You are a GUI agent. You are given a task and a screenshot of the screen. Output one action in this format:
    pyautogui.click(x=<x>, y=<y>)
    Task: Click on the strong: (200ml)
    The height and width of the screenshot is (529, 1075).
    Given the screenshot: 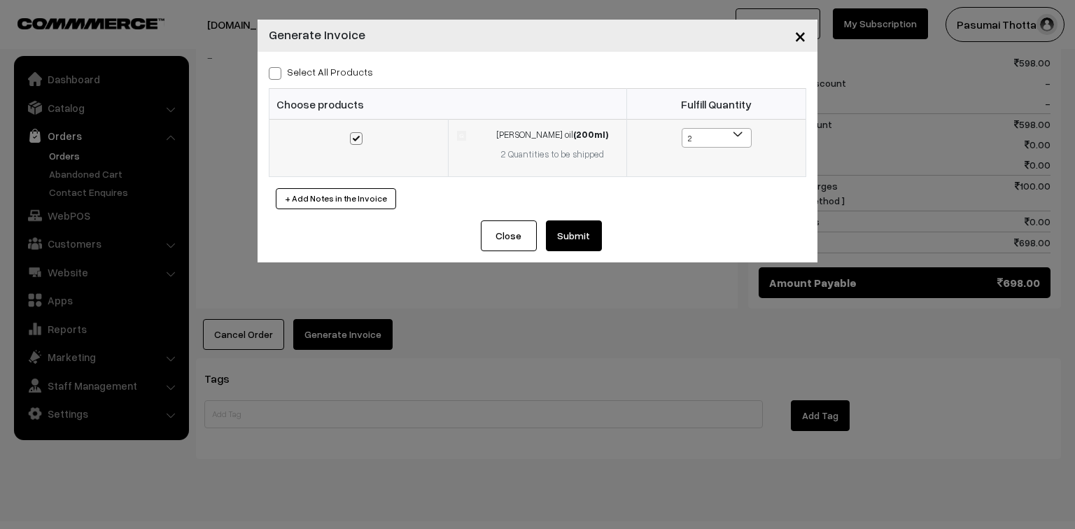 What is the action you would take?
    pyautogui.click(x=591, y=134)
    